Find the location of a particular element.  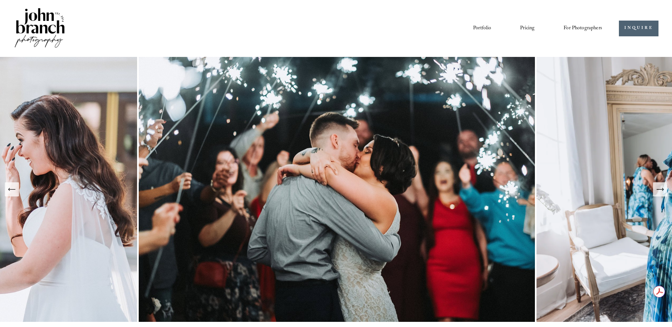

a: INQUIRE is located at coordinates (638, 28).